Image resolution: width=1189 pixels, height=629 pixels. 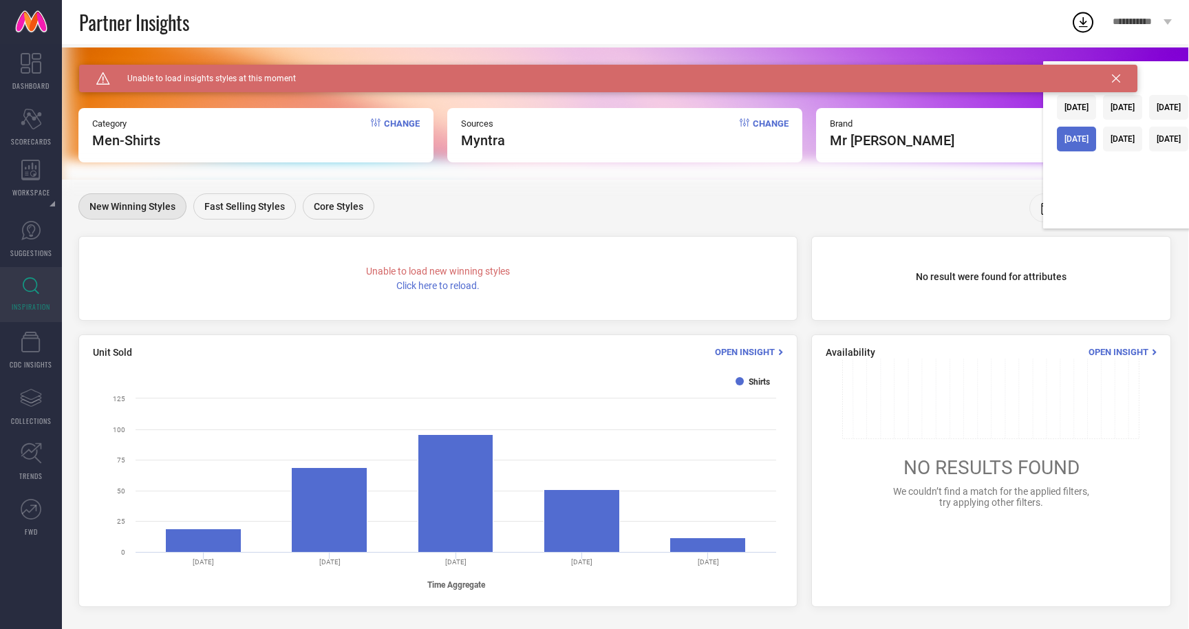 What do you see at coordinates (851, 352) in the screenshot?
I see `span: Availability` at bounding box center [851, 352].